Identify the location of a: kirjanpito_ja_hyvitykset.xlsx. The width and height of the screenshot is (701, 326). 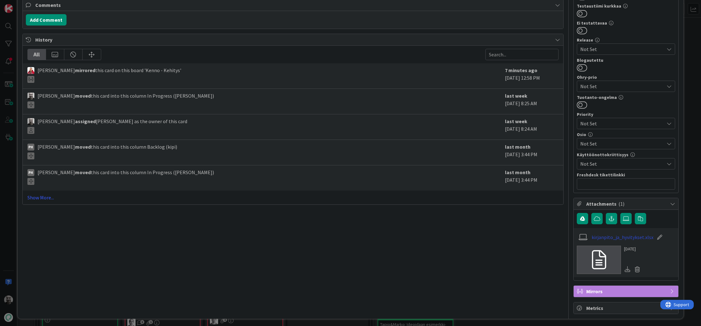
(623, 237).